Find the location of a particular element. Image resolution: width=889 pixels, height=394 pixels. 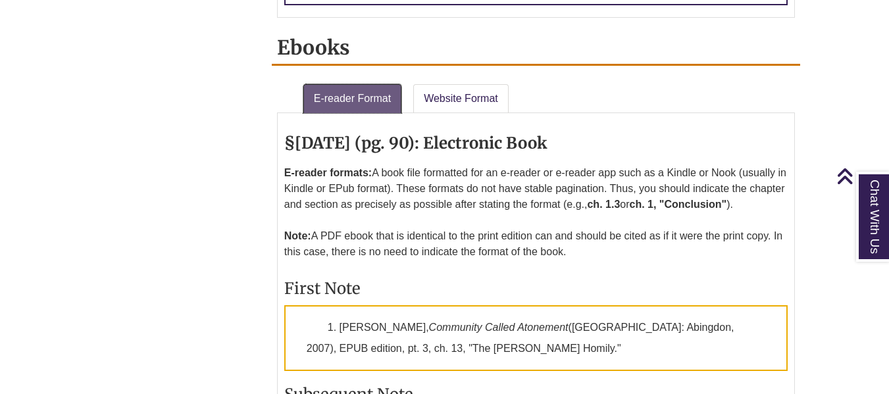

strong: E-reader formats: is located at coordinates (328, 172).